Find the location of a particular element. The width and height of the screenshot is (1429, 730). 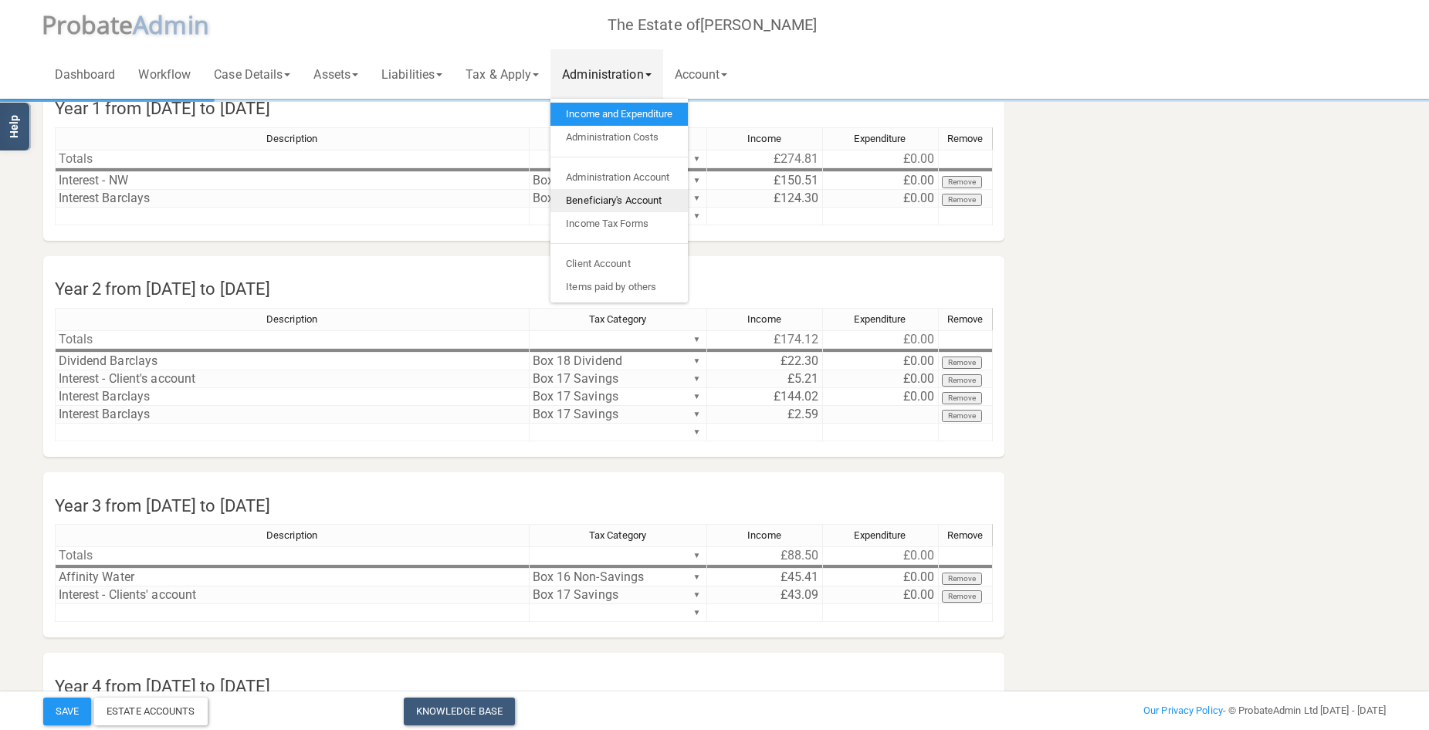

a: Our Privacy Policy is located at coordinates (1182, 710).